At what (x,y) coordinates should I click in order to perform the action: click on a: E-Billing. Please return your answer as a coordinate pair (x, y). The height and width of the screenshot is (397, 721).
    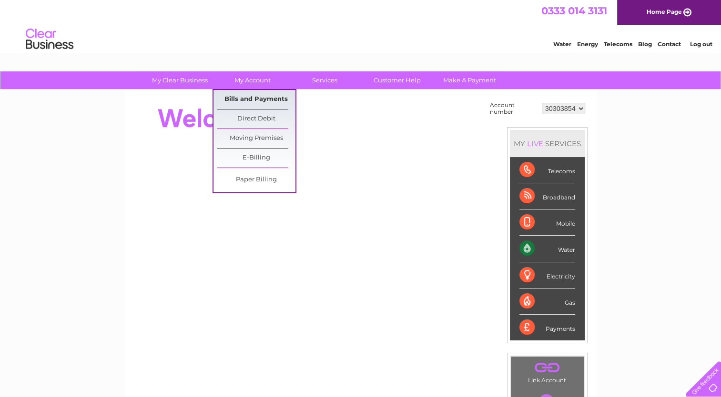
    Looking at the image, I should click on (256, 158).